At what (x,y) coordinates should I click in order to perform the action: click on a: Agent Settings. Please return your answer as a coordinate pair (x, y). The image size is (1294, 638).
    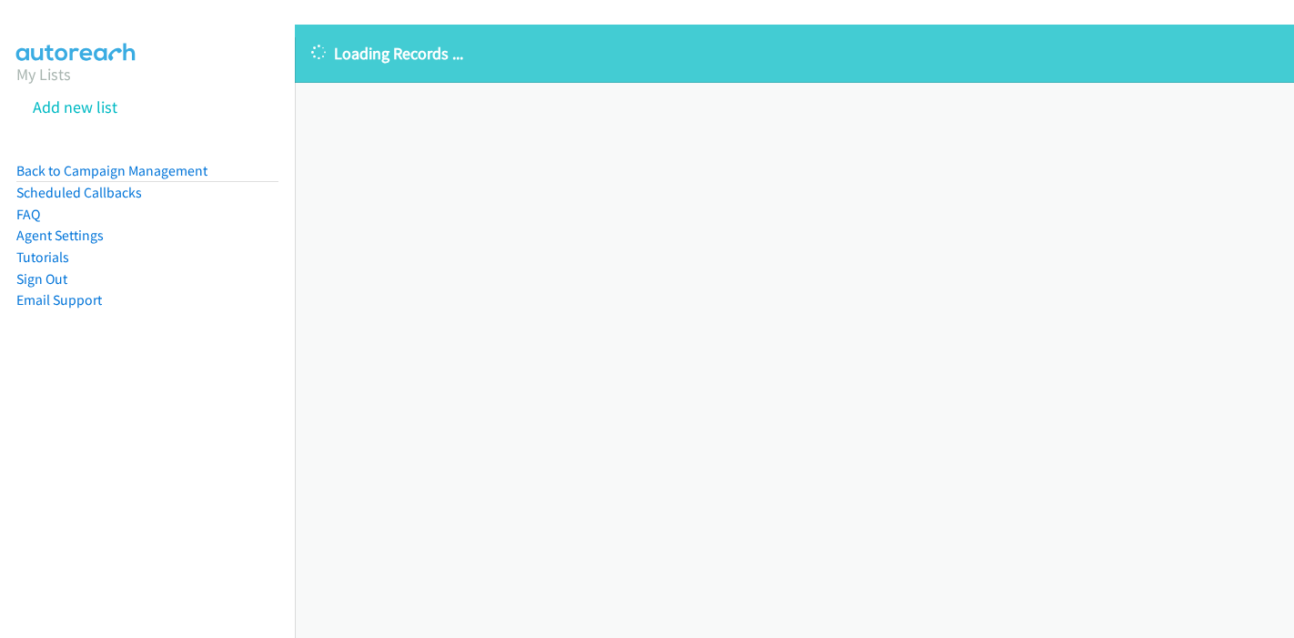
    Looking at the image, I should click on (60, 235).